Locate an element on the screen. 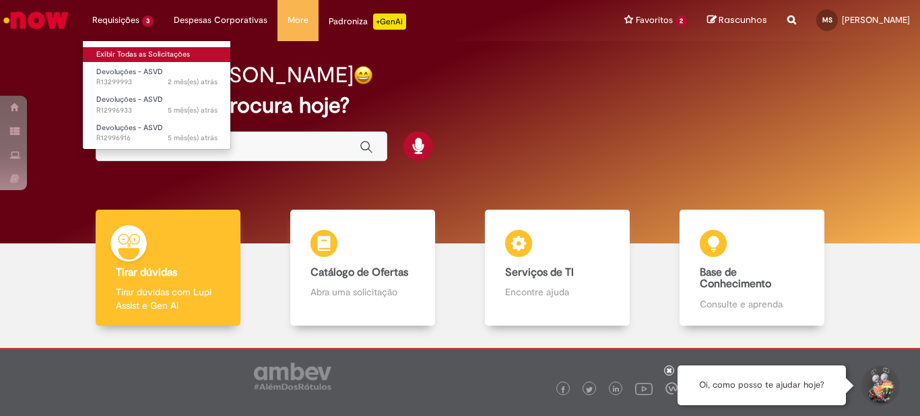 This screenshot has width=920, height=416. a: Aberto R12996916 : Devoluções - ASVD is located at coordinates (157, 133).